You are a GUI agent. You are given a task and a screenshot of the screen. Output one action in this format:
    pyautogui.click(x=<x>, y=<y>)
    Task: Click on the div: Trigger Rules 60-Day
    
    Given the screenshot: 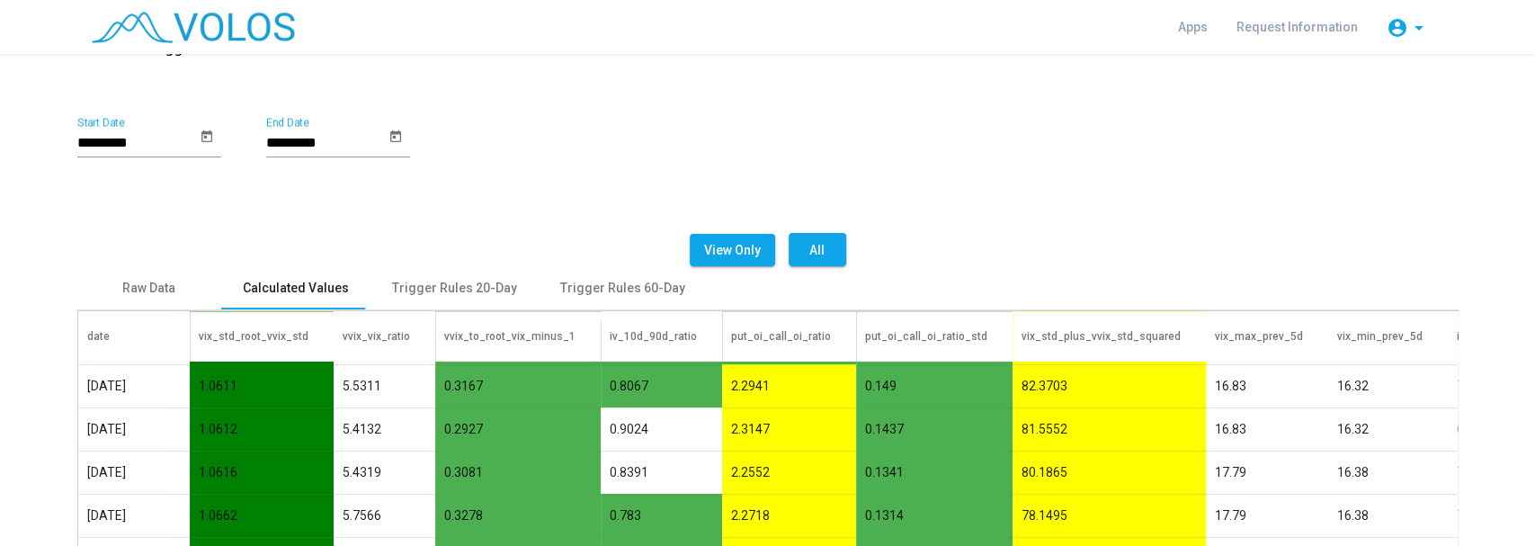 What is the action you would take?
    pyautogui.click(x=622, y=288)
    